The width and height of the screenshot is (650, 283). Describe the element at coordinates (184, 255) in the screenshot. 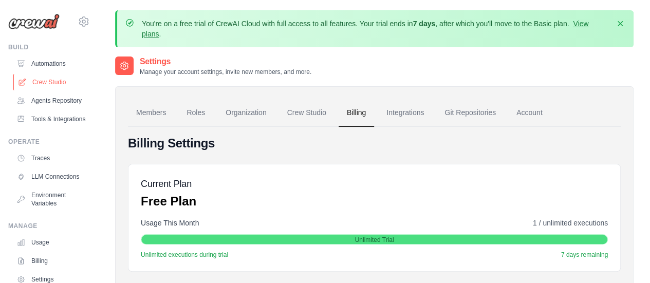

I see `span: Unlimited executions during trial` at that location.